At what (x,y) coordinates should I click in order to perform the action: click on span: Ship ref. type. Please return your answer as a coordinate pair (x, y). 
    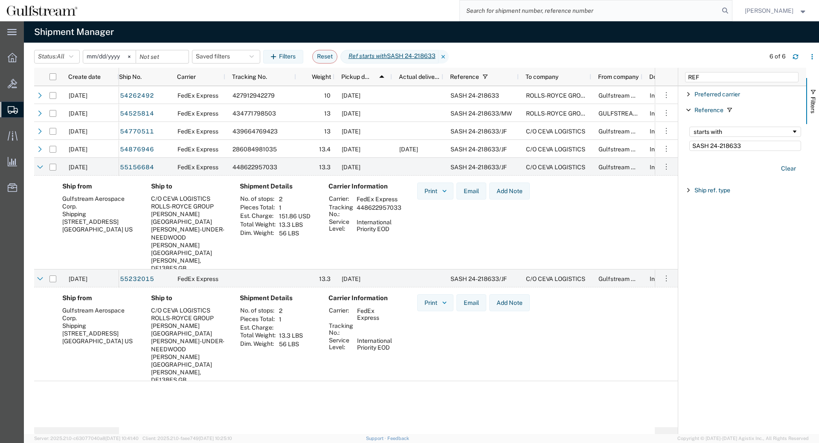
    Looking at the image, I should click on (712, 190).